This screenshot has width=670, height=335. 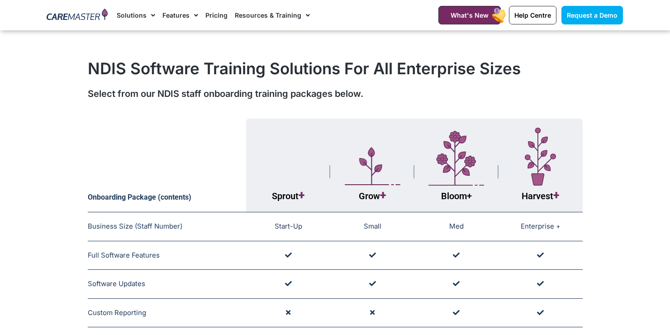 I want to click on img: Layer_1-5.svg, so click(x=372, y=166).